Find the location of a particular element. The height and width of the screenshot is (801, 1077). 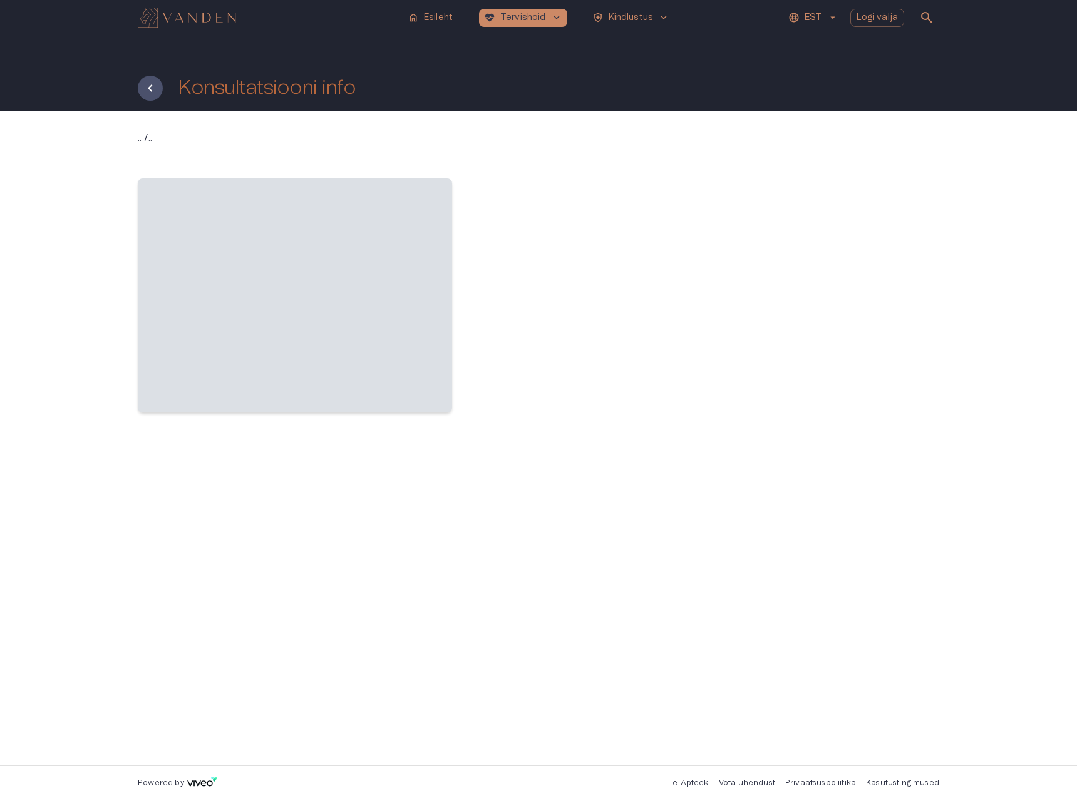

button: health_and_safetyKindlustuskeyboard_arrow_down is located at coordinates (631, 18).